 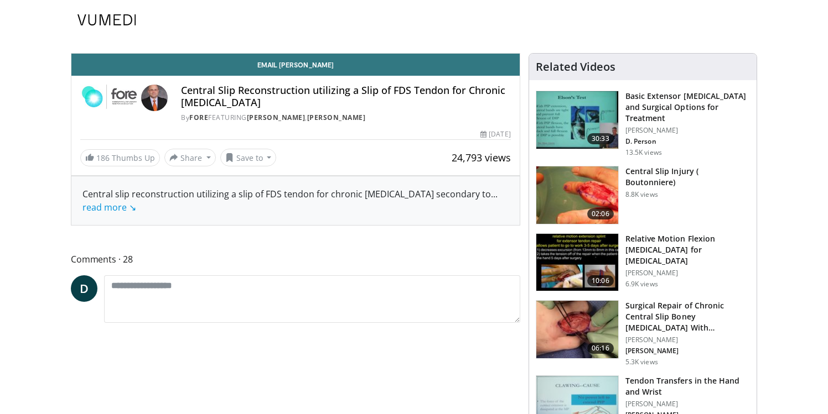 What do you see at coordinates (600, 139) in the screenshot?
I see `span: 30:33` at bounding box center [600, 139].